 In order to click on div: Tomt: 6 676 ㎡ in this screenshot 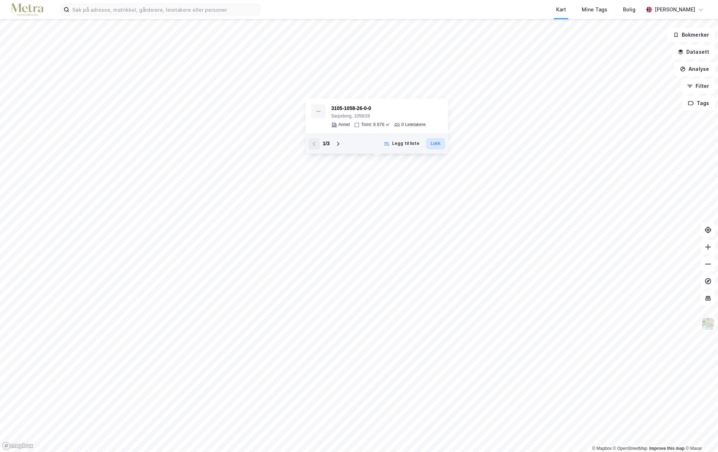, I will do `click(375, 125)`.